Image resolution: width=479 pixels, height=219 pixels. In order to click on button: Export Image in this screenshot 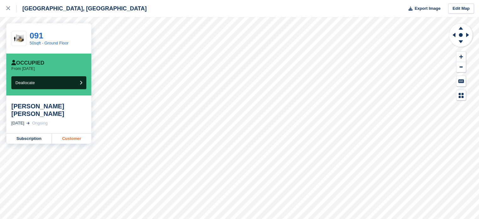, I will do `click(423, 9)`.